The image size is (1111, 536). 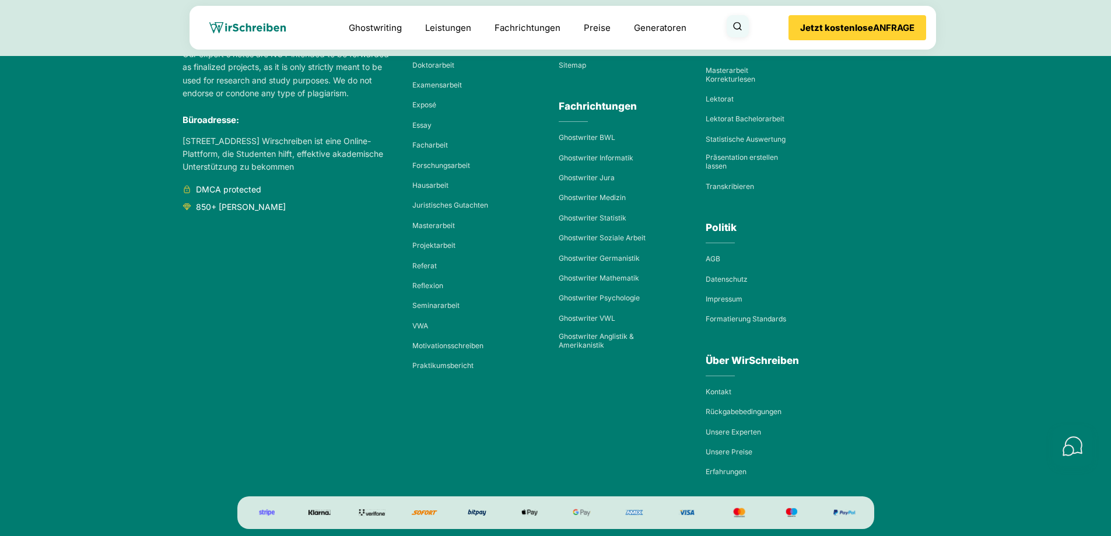 I want to click on img: SOFORT_ÜBERWEISUNG_Logo 1, so click(x=424, y=513).